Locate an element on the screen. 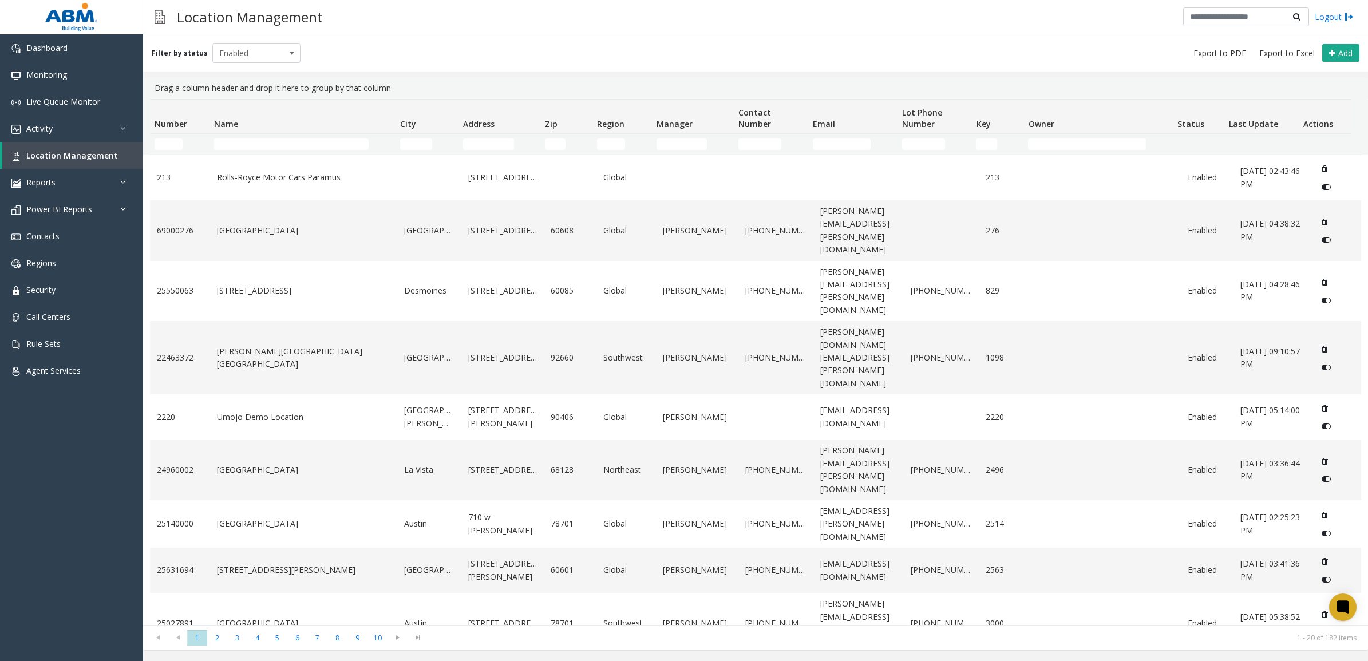  a: 90406 is located at coordinates (570, 417).